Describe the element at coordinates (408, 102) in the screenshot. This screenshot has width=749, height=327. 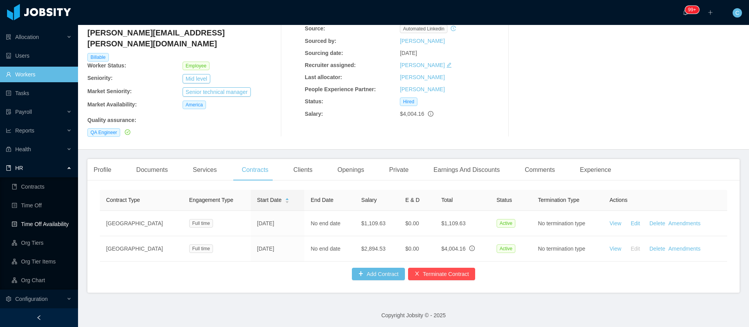
I see `span: Hired` at that location.